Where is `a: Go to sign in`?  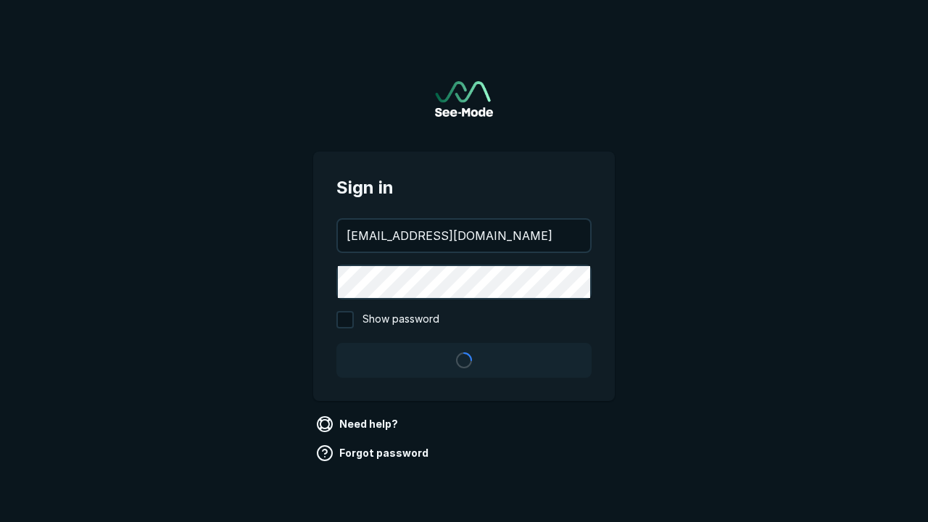
a: Go to sign in is located at coordinates (464, 99).